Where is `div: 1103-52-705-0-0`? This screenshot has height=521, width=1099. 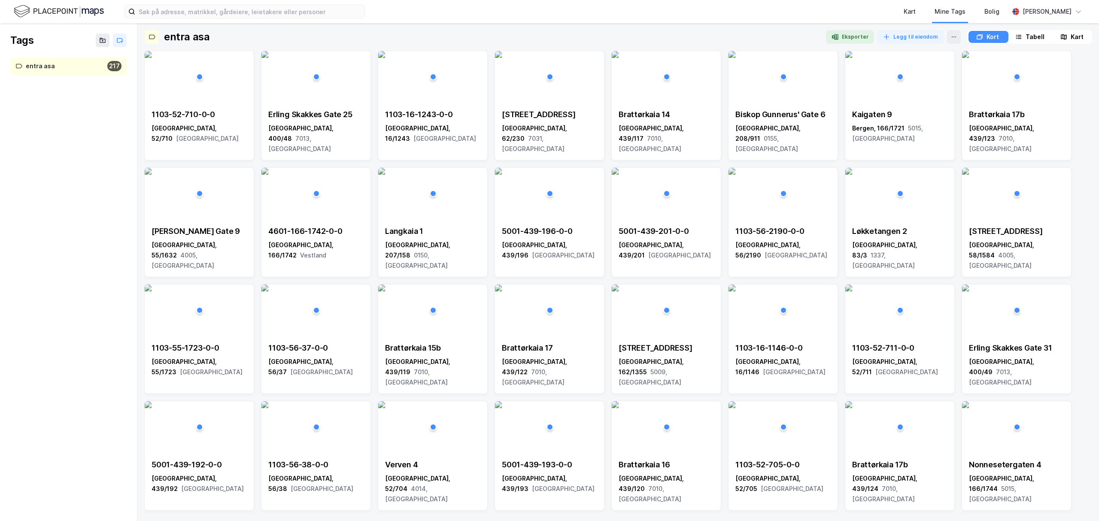 div: 1103-52-705-0-0 is located at coordinates (783, 465).